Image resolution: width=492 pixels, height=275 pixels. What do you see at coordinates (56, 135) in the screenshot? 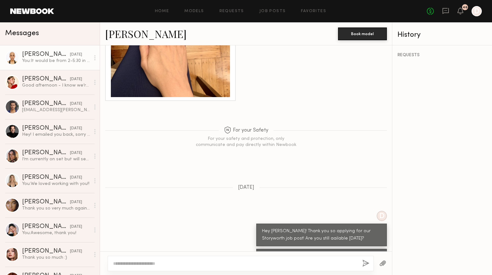
I see `div: Hey! I emailed you back, sorry for the delay in getting back to you :)` at bounding box center [56, 135].